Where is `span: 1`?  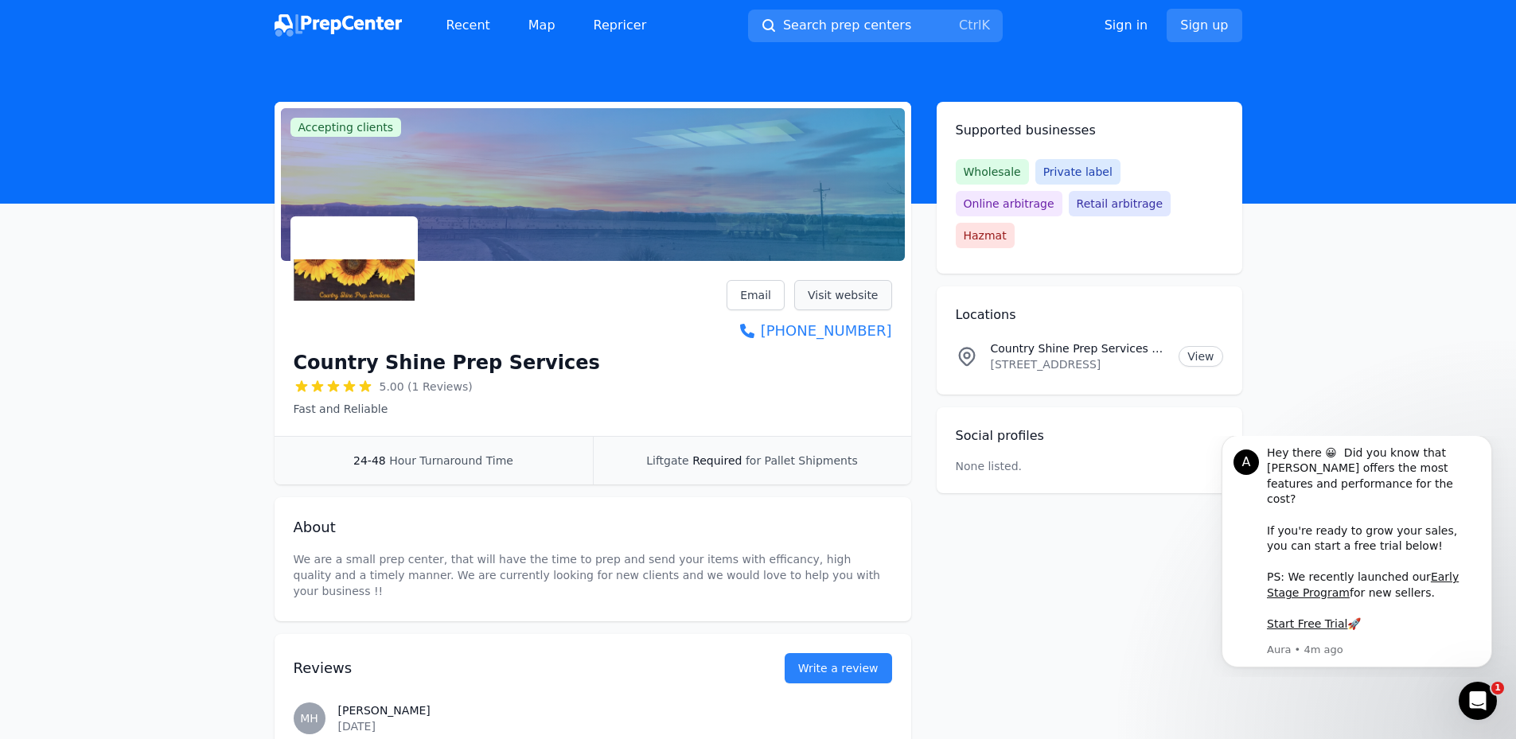
span: 1 is located at coordinates (1498, 689).